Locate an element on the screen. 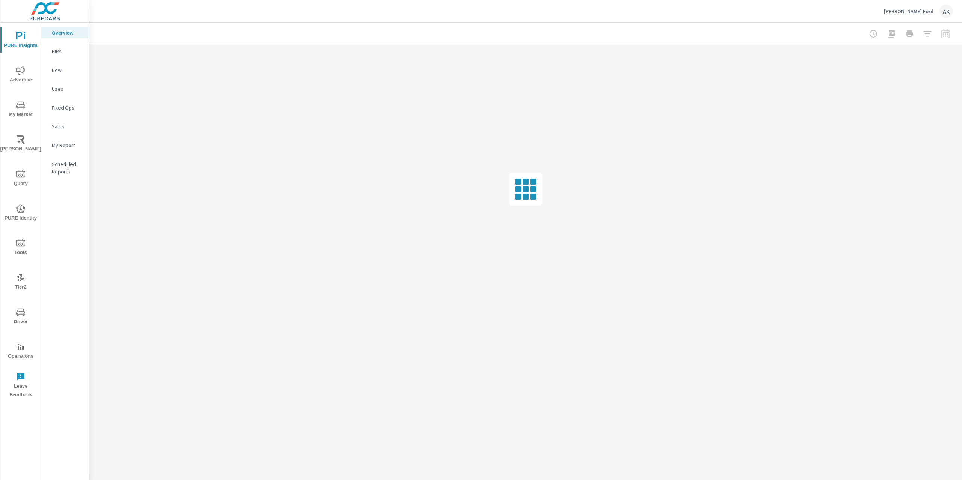  div: AK is located at coordinates (946, 11).